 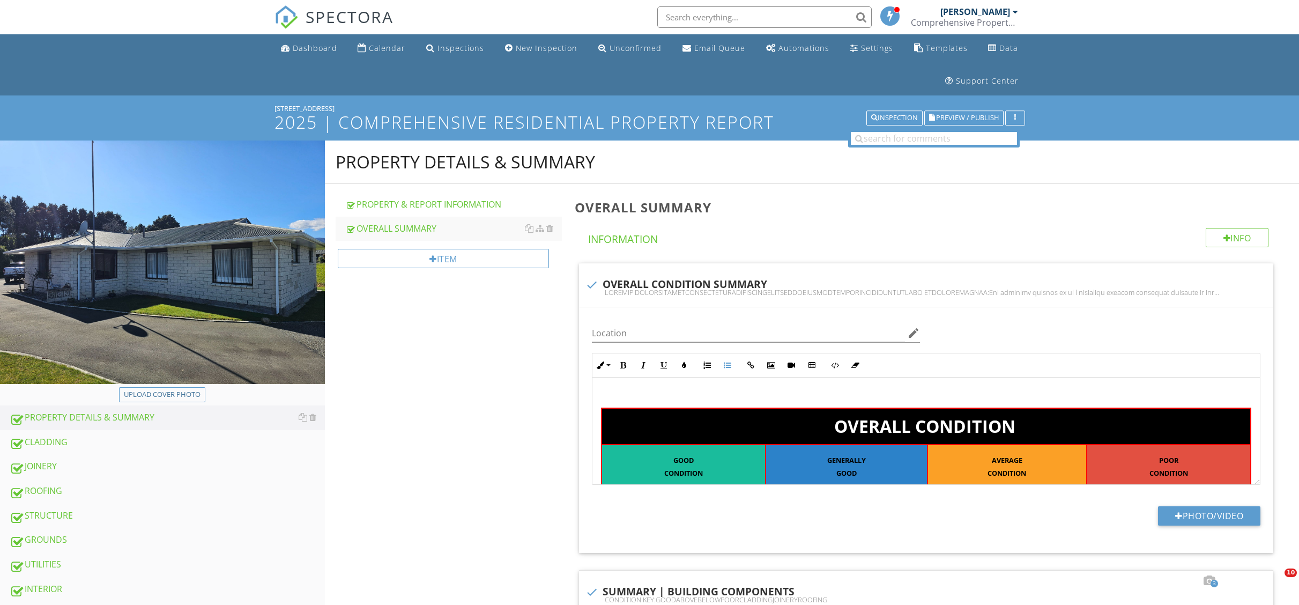 I want to click on input: Location, so click(x=748, y=333).